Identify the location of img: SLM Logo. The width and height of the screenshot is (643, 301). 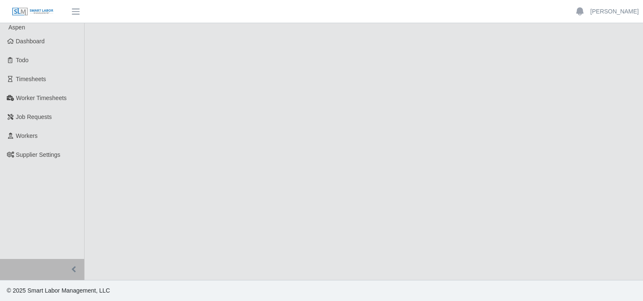
(33, 12).